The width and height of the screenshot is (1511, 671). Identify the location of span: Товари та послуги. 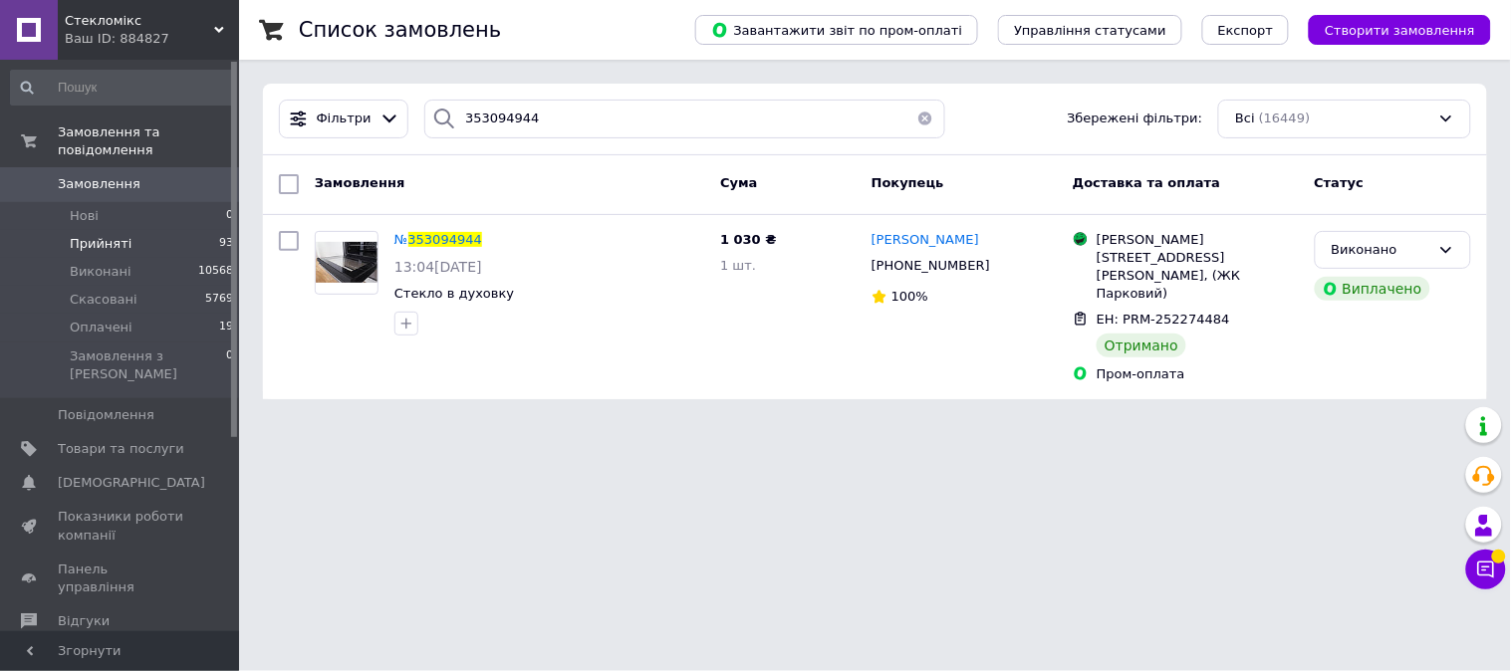
(121, 449).